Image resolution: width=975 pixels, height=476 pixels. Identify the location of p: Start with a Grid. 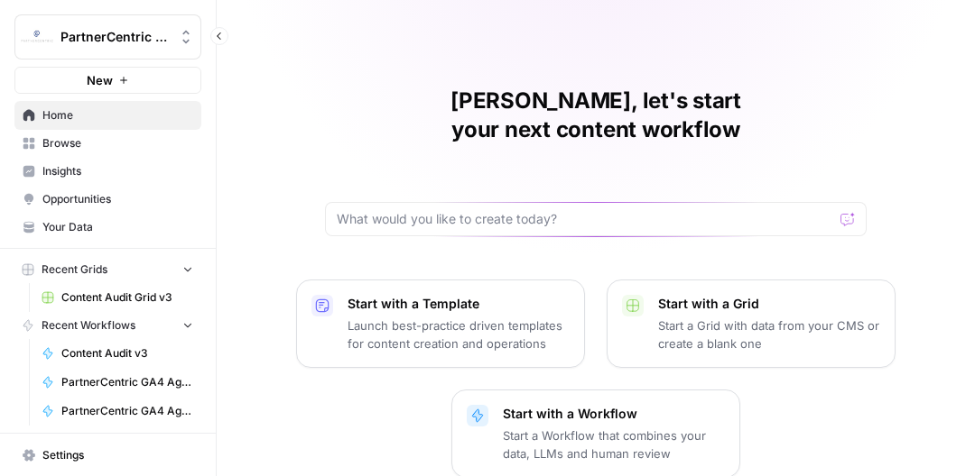
(769, 304).